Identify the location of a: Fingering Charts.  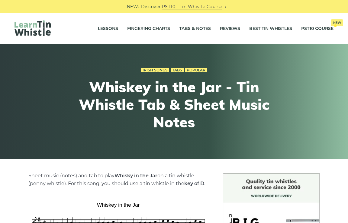
(149, 29).